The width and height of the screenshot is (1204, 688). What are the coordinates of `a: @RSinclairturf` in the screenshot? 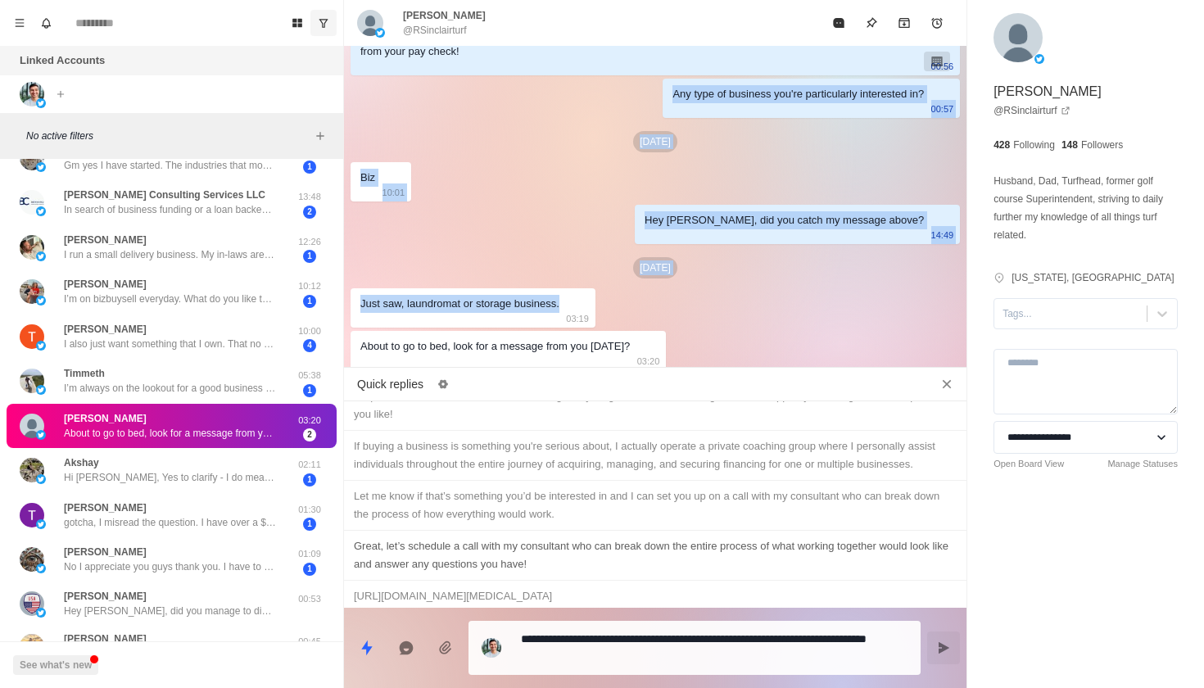 It's located at (1032, 111).